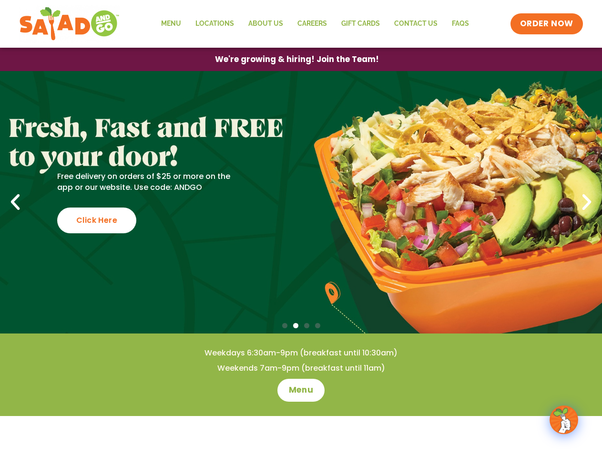  I want to click on span: Go to slide 3, so click(307, 325).